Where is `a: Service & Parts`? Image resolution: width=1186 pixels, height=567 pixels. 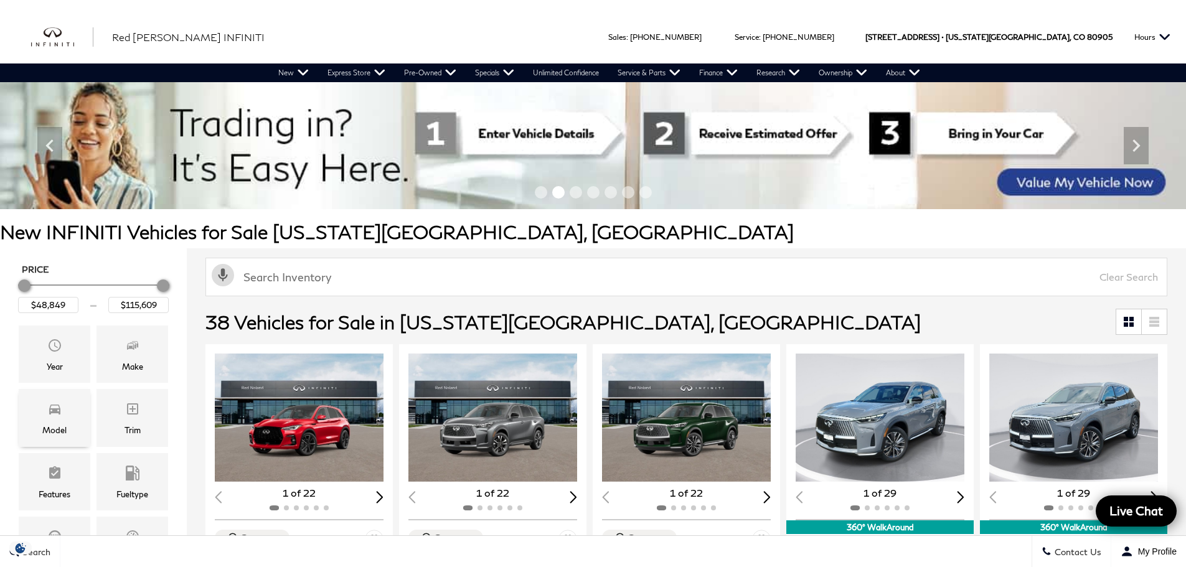
a: Service & Parts is located at coordinates (649, 73).